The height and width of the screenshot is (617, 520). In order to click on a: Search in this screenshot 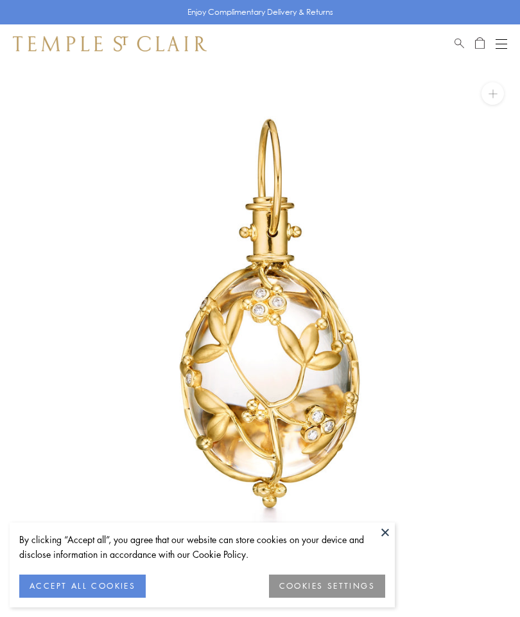, I will do `click(459, 44)`.